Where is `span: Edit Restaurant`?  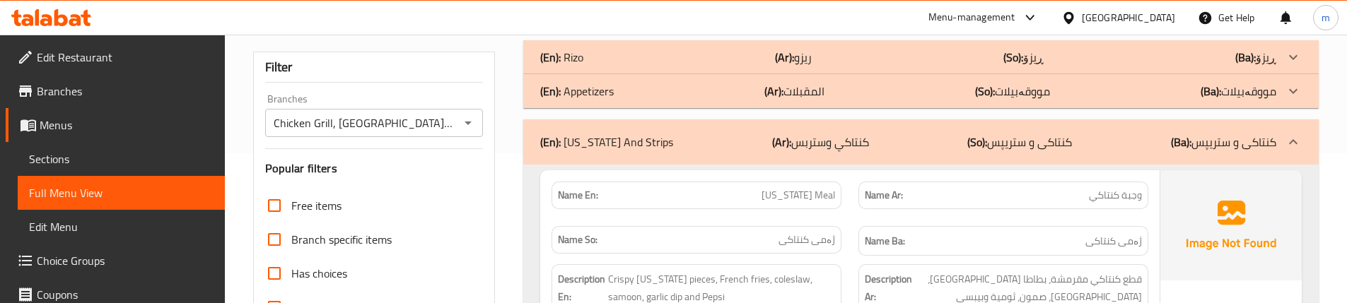
span: Edit Restaurant is located at coordinates (125, 57).